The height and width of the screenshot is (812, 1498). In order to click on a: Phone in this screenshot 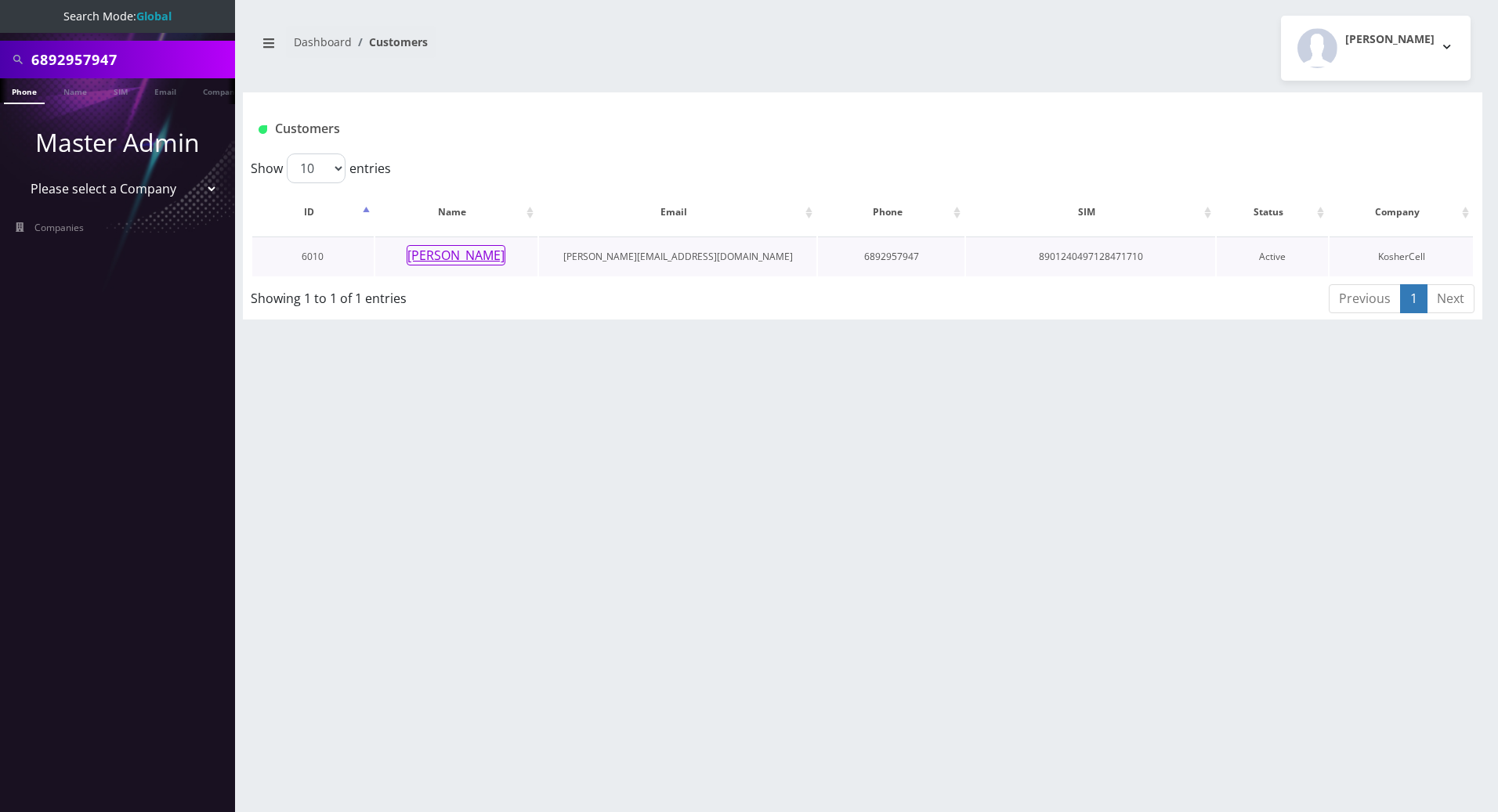, I will do `click(25, 91)`.